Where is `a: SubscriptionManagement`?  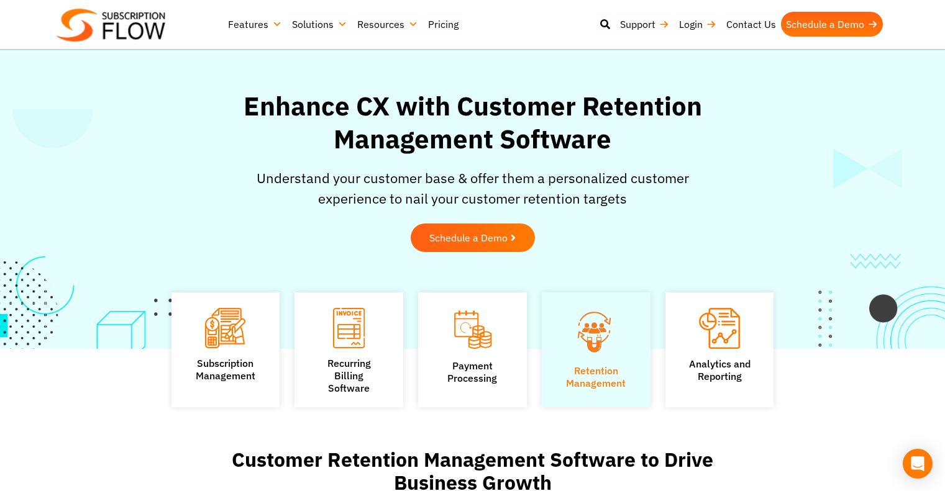 a: SubscriptionManagement is located at coordinates (226, 370).